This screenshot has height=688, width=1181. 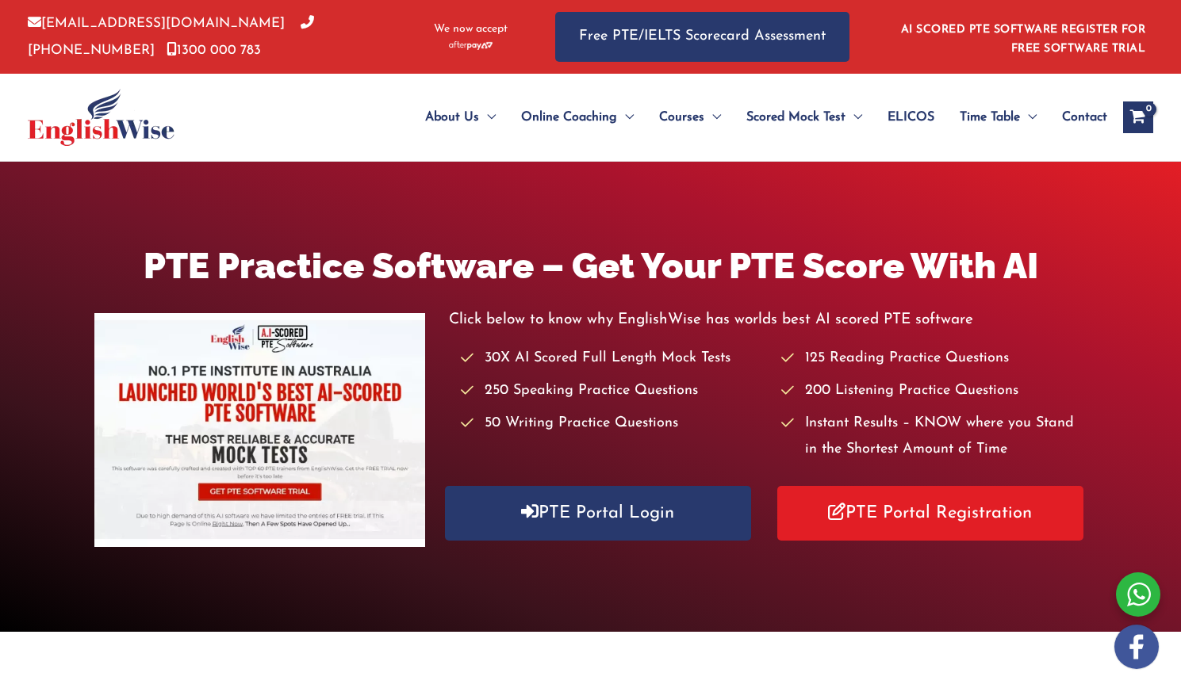 I want to click on a: Online CoachingMenu Toggle, so click(x=577, y=117).